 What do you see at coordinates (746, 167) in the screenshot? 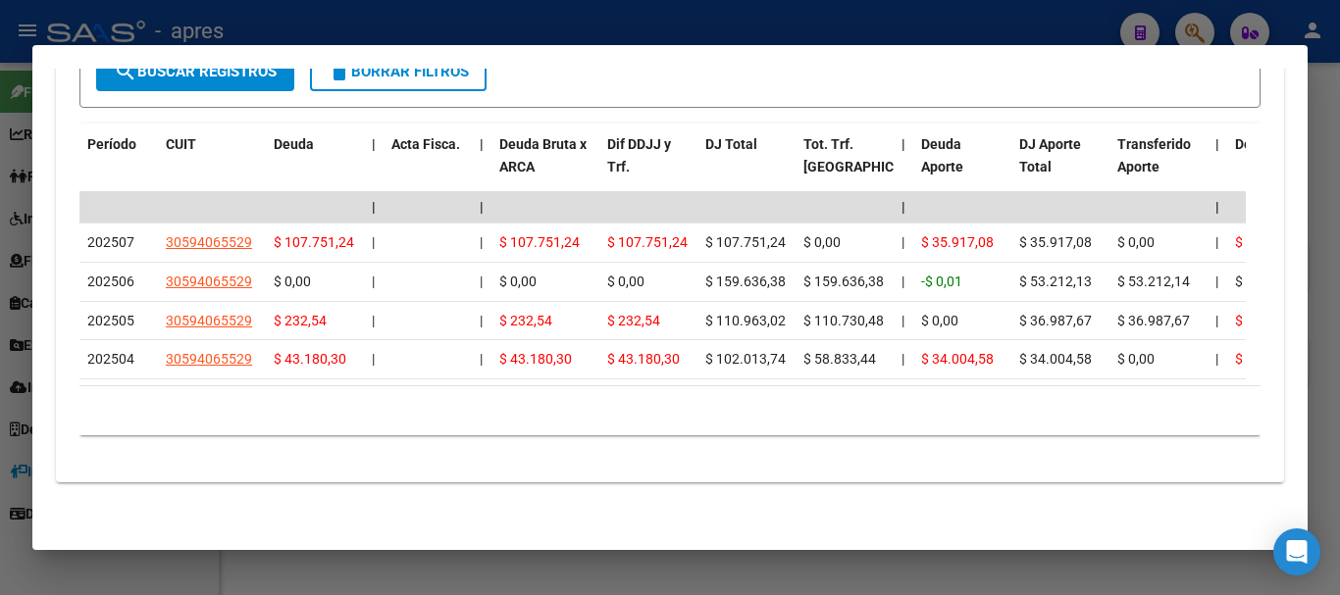
I see `datatable-header-cell: DJ Total` at bounding box center [746, 167].